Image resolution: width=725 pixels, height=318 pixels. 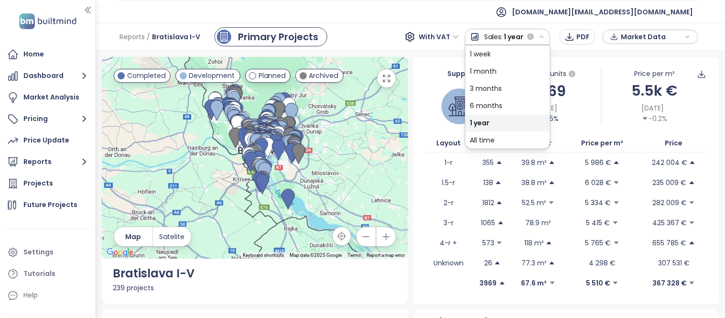 What do you see at coordinates (577, 37) in the screenshot?
I see `button: PDF` at bounding box center [577, 37].